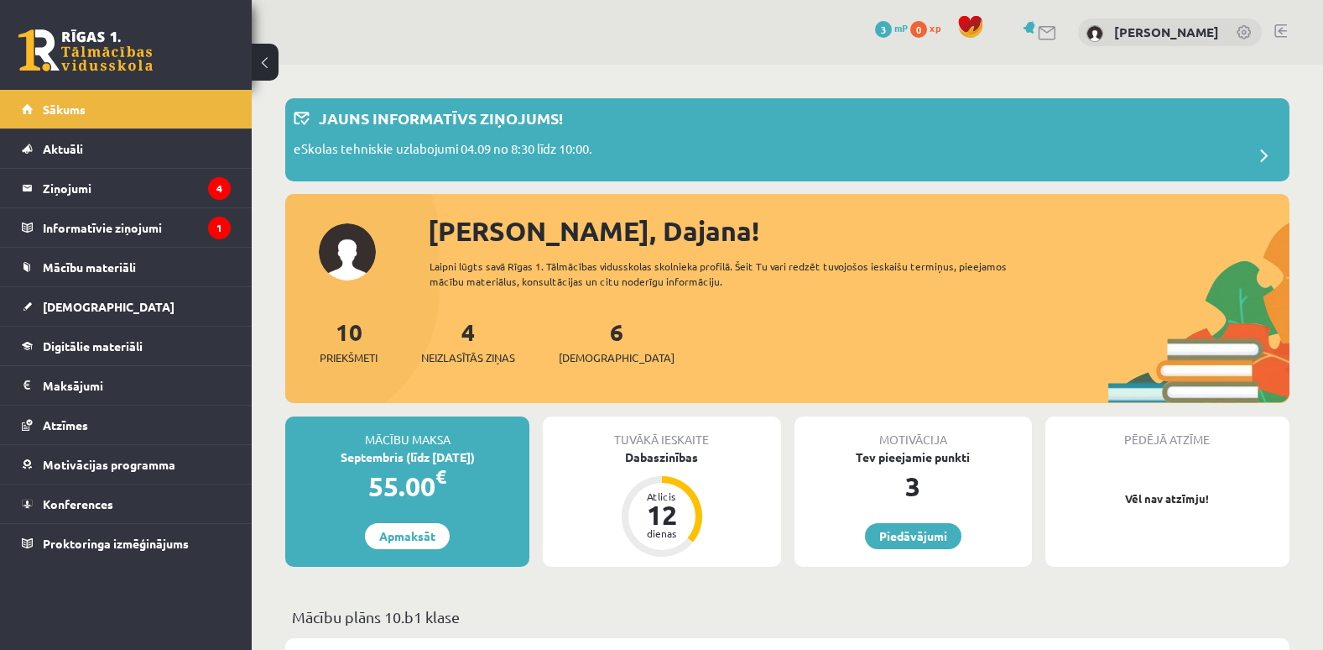  Describe the element at coordinates (407, 486) in the screenshot. I see `div: 55.00` at that location.